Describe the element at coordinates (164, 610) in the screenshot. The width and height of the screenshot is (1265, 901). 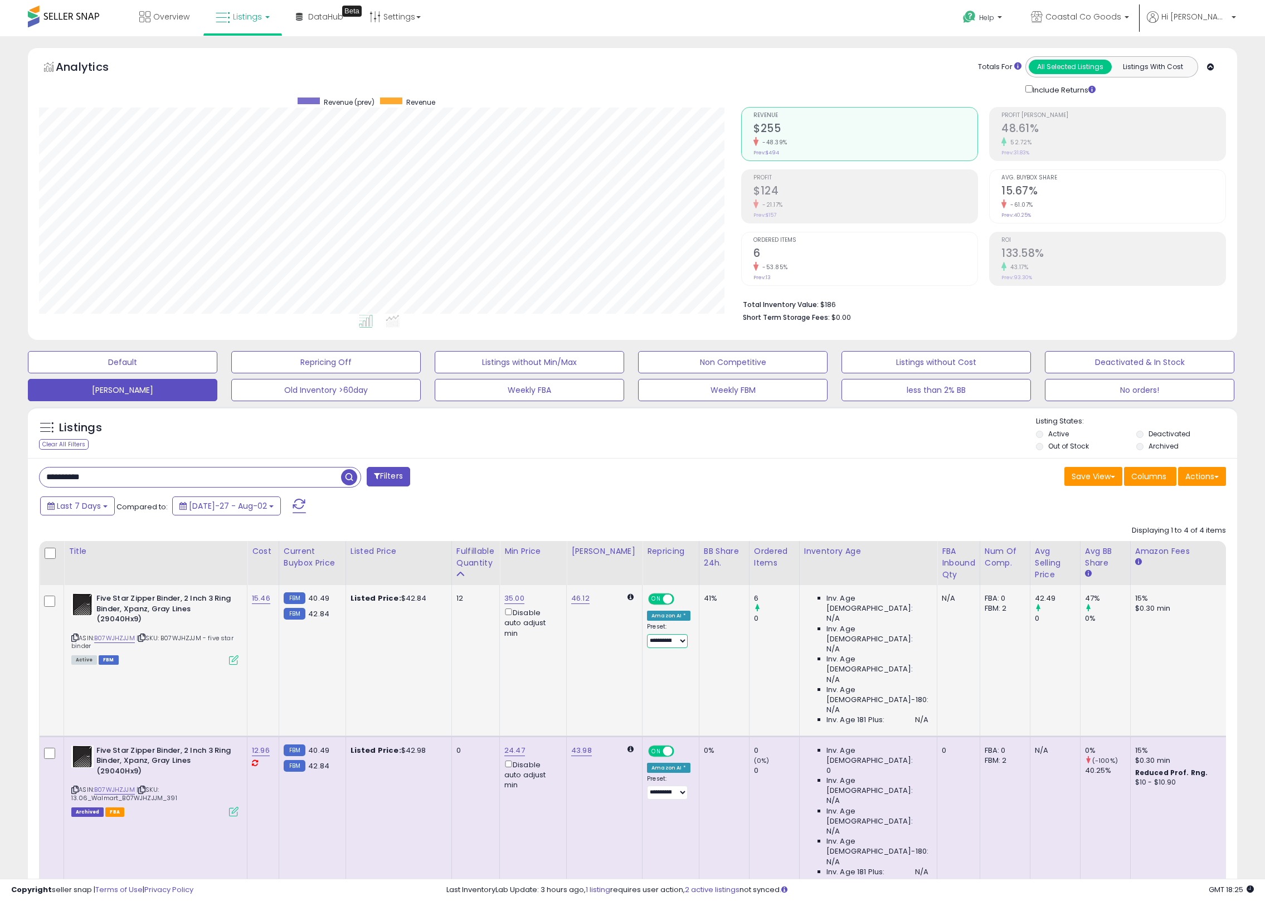
I see `b: Five Star Zipper Binder, 2 Inch 3 Ring Binder, Xpanz, Gray Lines (29040Hx9)` at that location.